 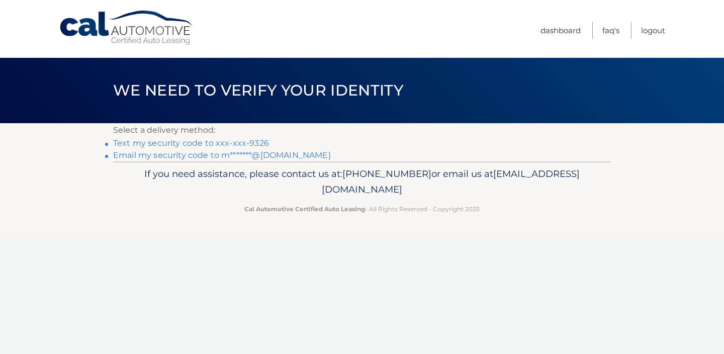 I want to click on span: We need to verify your identity, so click(x=258, y=90).